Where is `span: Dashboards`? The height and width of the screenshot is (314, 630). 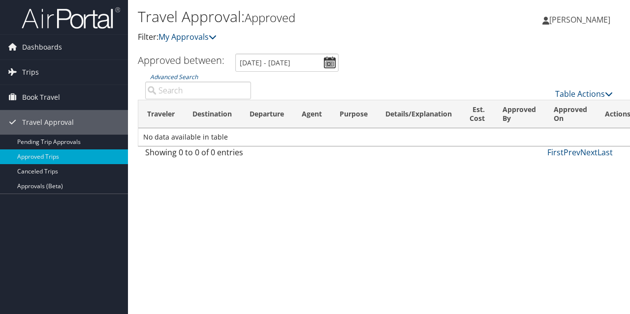 span: Dashboards is located at coordinates (42, 47).